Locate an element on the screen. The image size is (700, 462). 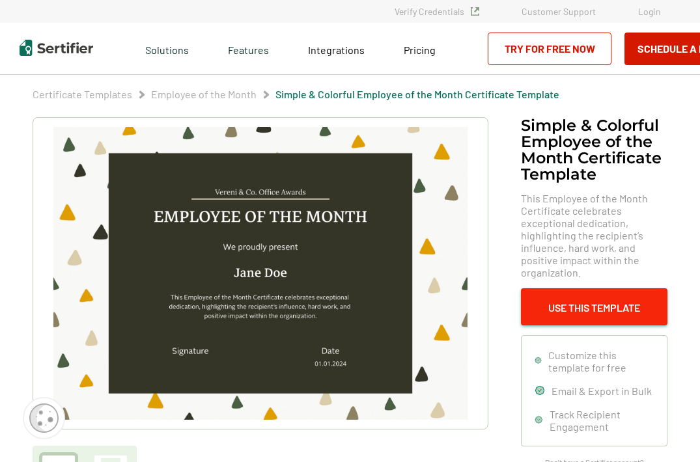
span: Pricing is located at coordinates (419, 49).